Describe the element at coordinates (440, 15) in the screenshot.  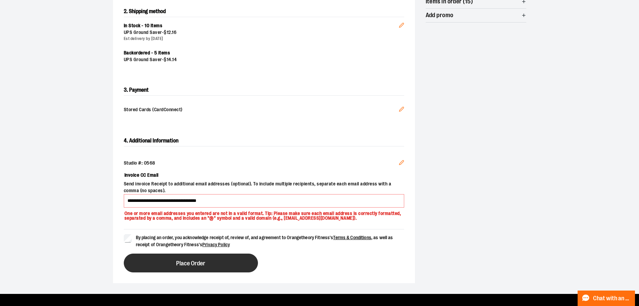
I see `span: Add promo` at that location.